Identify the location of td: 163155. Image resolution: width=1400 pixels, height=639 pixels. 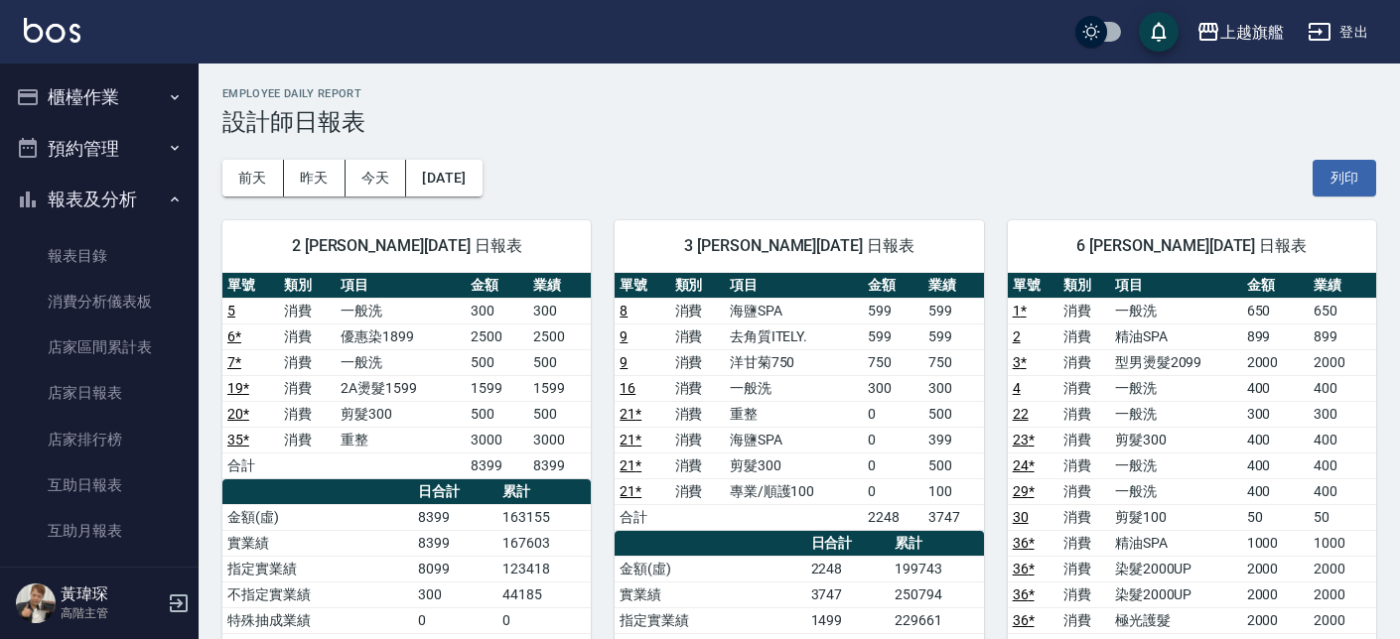
(544, 517).